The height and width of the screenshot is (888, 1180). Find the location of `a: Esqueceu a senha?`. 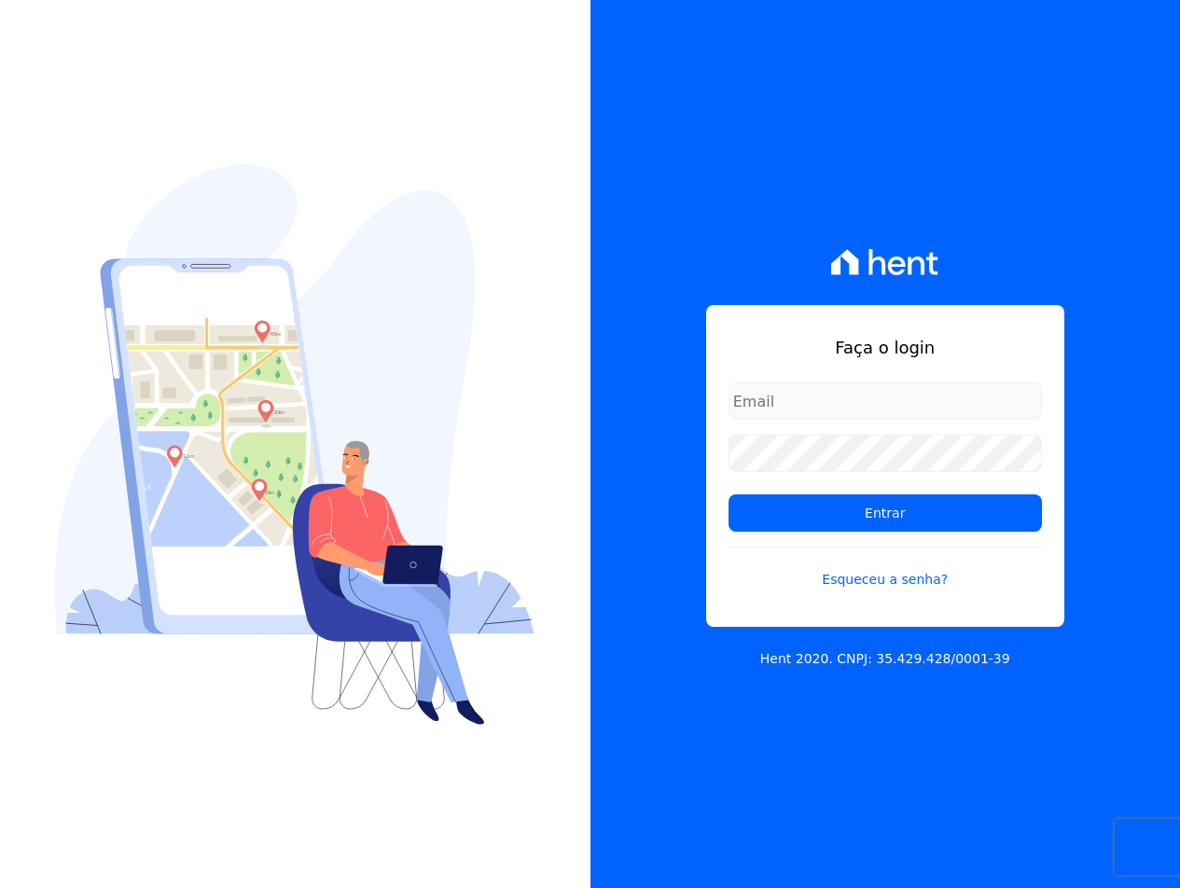

a: Esqueceu a senha? is located at coordinates (886, 568).